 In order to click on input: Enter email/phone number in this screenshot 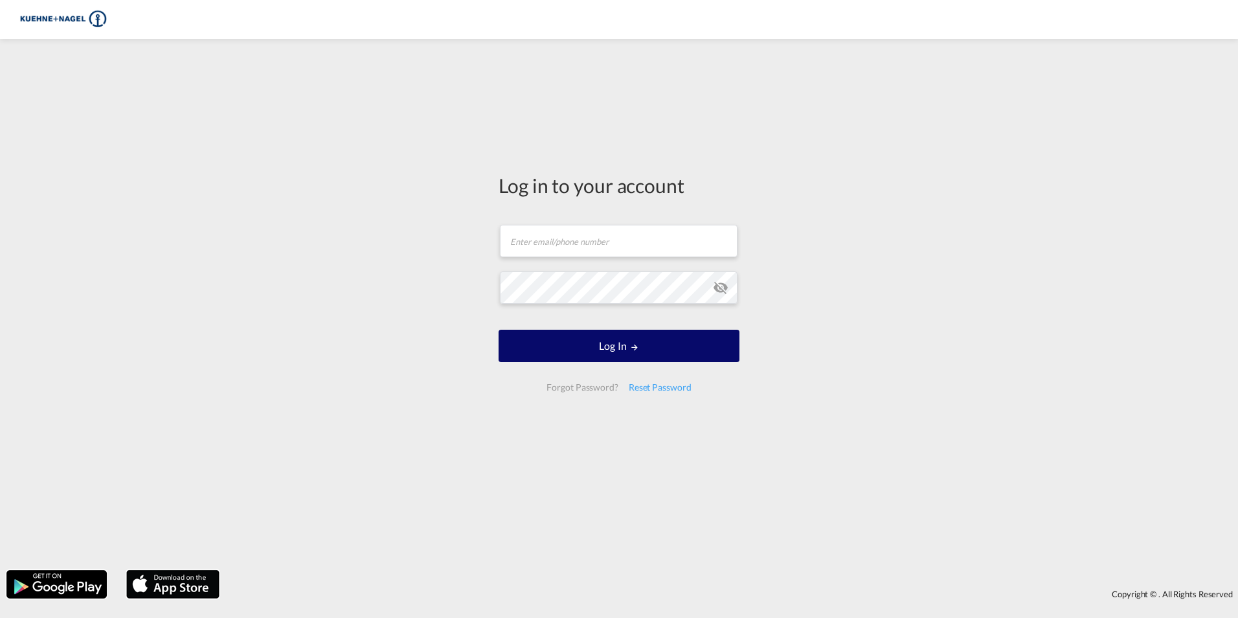, I will do `click(618, 241)`.